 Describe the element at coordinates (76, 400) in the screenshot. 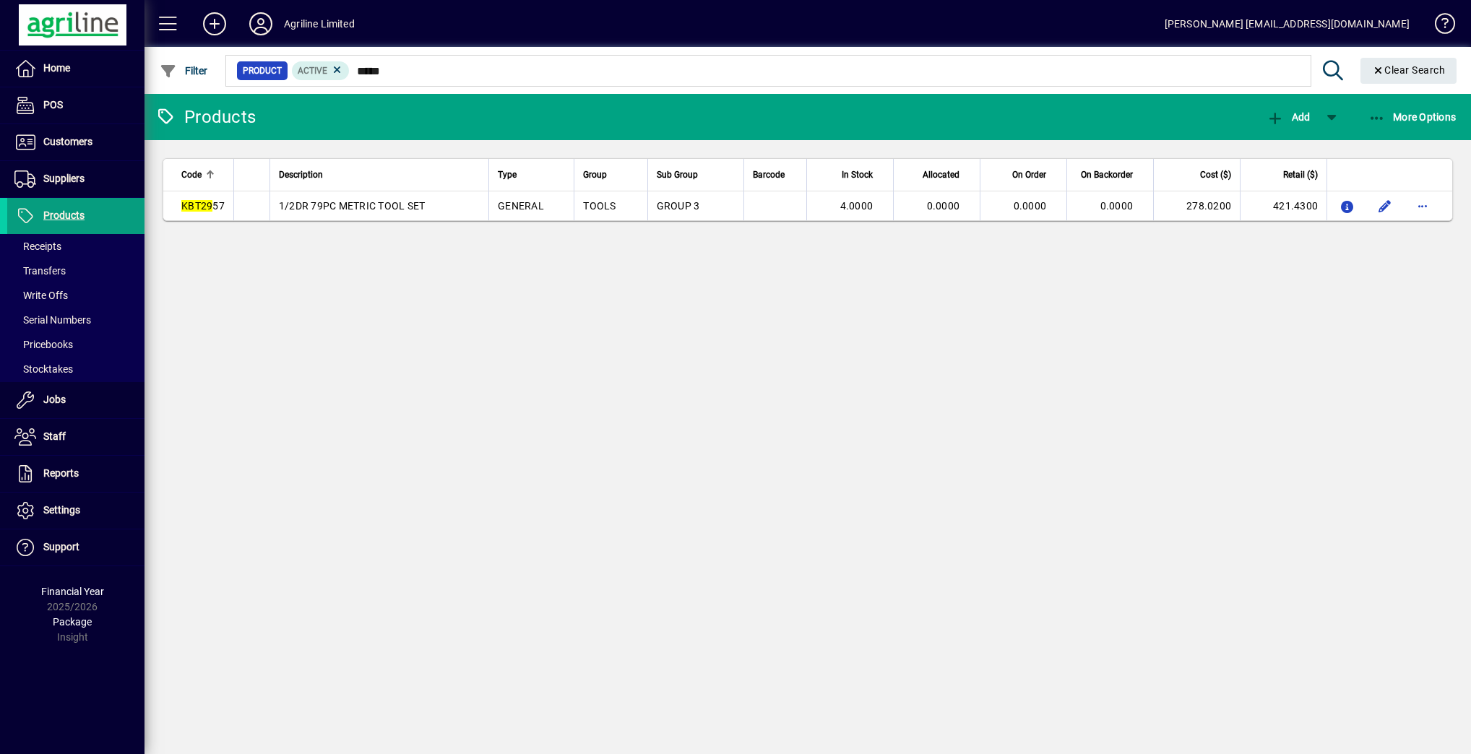

I see `a: Jobs` at that location.